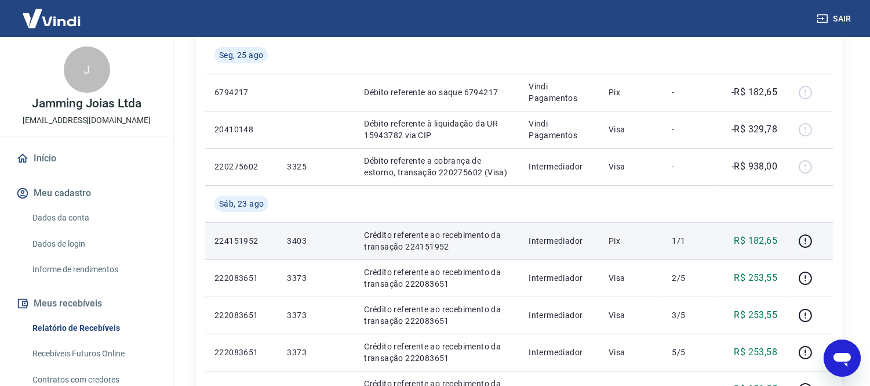 The width and height of the screenshot is (870, 386). I want to click on a: Início, so click(86, 158).